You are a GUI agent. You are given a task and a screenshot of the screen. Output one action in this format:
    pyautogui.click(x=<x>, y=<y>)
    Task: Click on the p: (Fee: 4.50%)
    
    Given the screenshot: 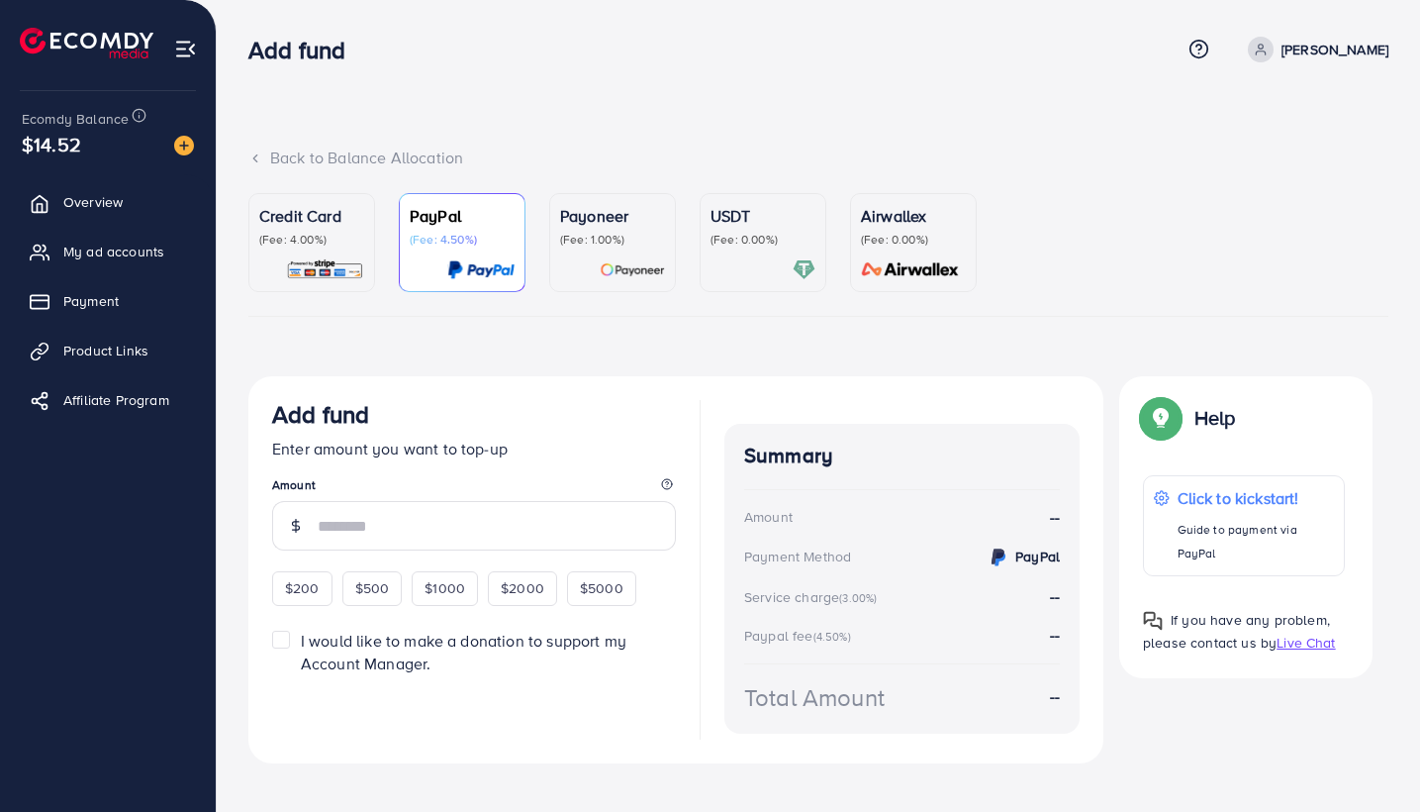 What is the action you would take?
    pyautogui.click(x=462, y=240)
    